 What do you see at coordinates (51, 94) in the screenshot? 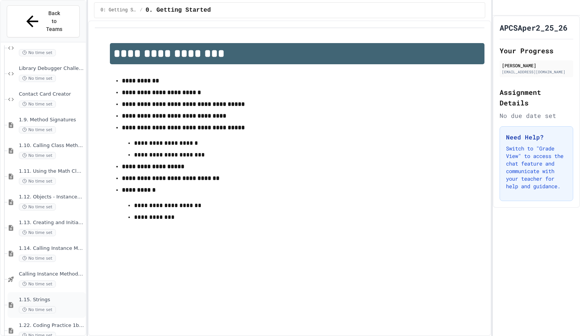
I see `span: Contact Card Creator` at bounding box center [51, 94].